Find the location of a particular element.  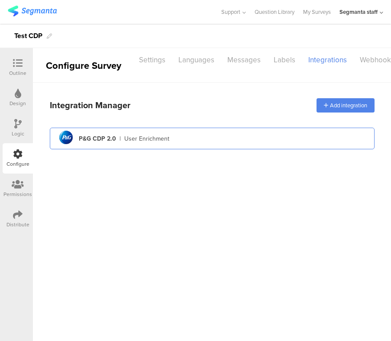

span: Support is located at coordinates (231, 12).